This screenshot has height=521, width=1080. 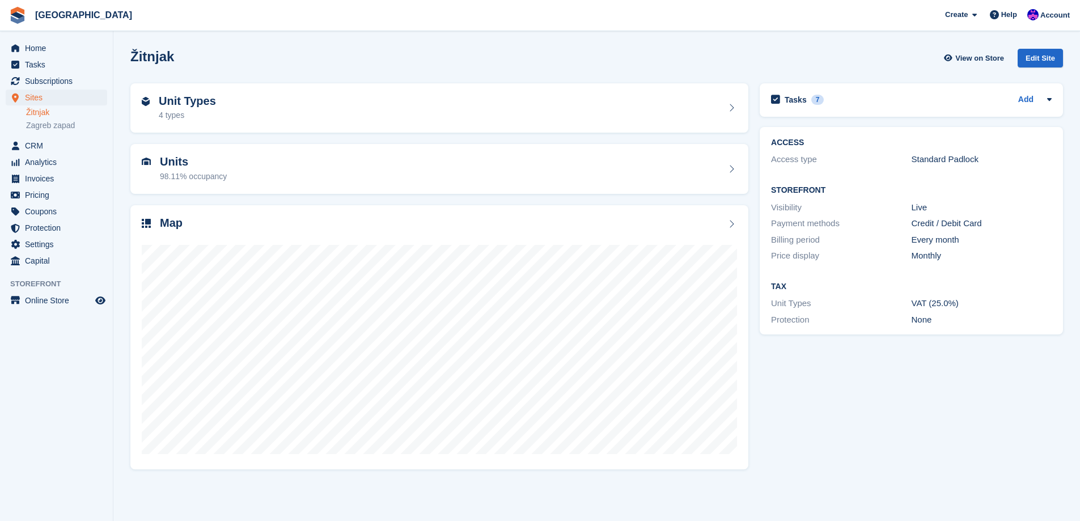 I want to click on span: Home, so click(x=59, y=48).